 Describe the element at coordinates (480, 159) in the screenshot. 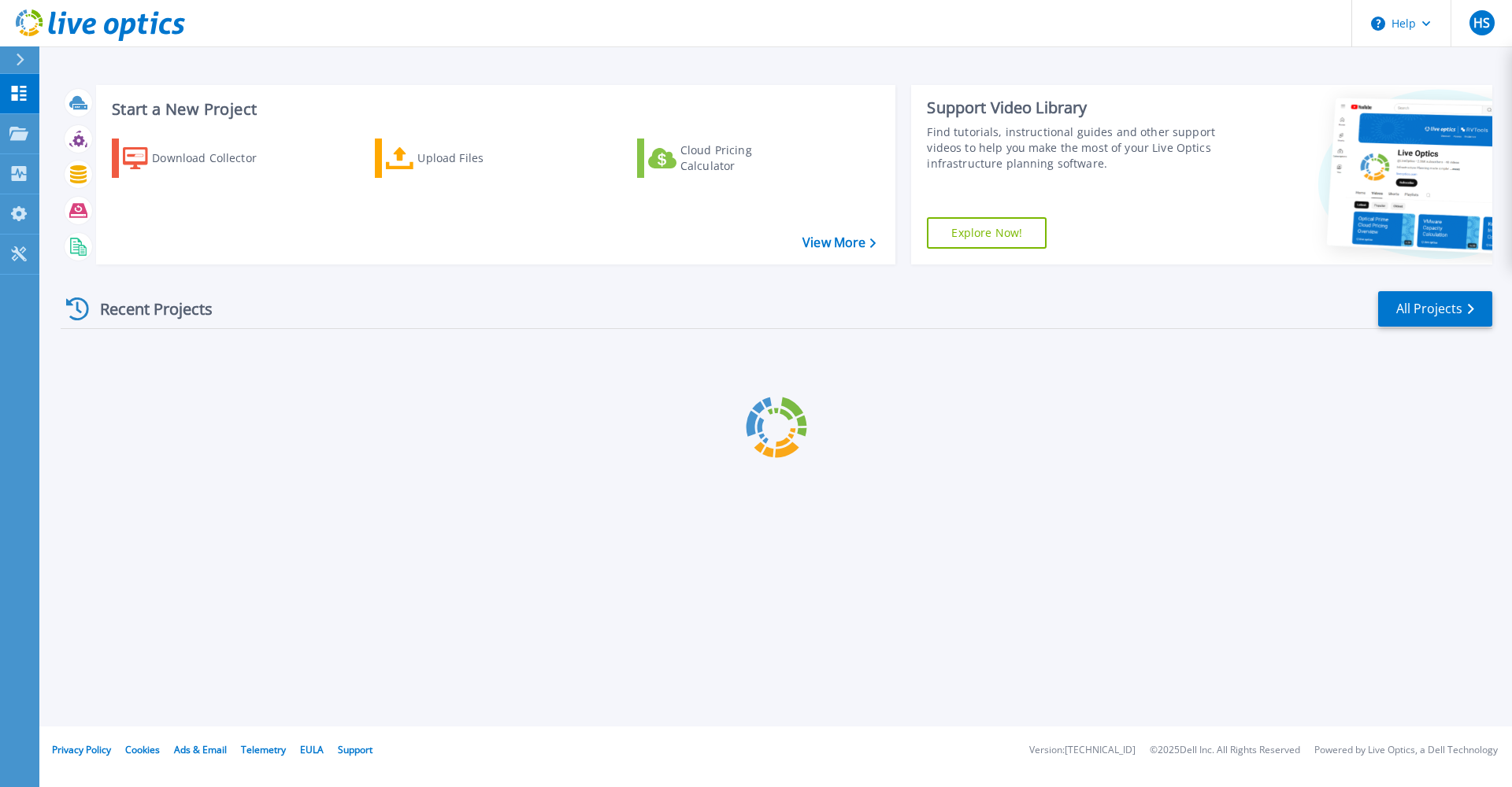

I see `div: Upload Files` at that location.